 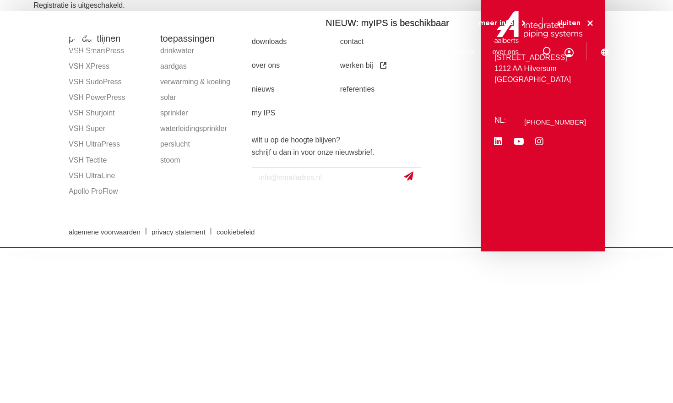 I want to click on a: toepassingen, so click(x=358, y=51).